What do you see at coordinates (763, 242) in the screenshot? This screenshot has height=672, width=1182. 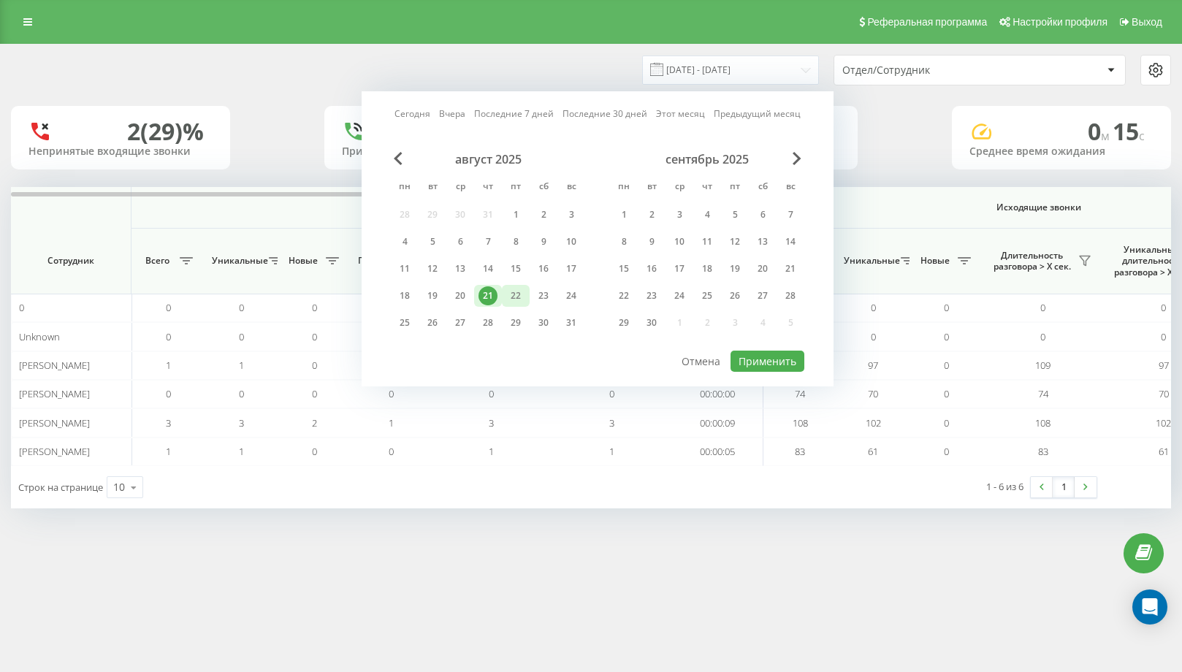 I see `div: сб 13 сент. 2025 г.` at bounding box center [763, 242].